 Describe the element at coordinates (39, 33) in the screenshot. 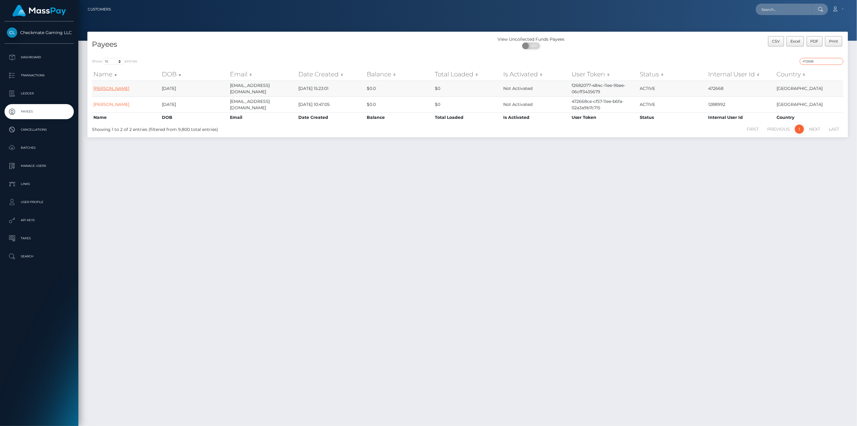

I see `span: Checkmate Gaming LLC` at that location.